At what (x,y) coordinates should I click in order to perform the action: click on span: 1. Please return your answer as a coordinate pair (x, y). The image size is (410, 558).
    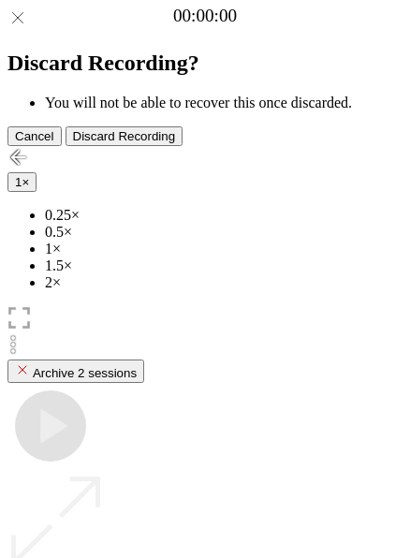
    Looking at the image, I should click on (18, 182).